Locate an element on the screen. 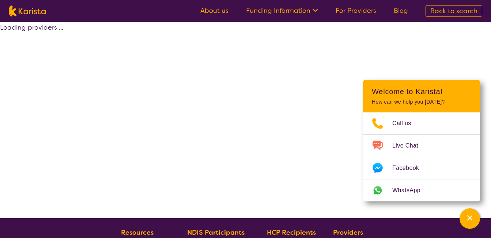 The image size is (491, 238). b: Resources is located at coordinates (137, 232).